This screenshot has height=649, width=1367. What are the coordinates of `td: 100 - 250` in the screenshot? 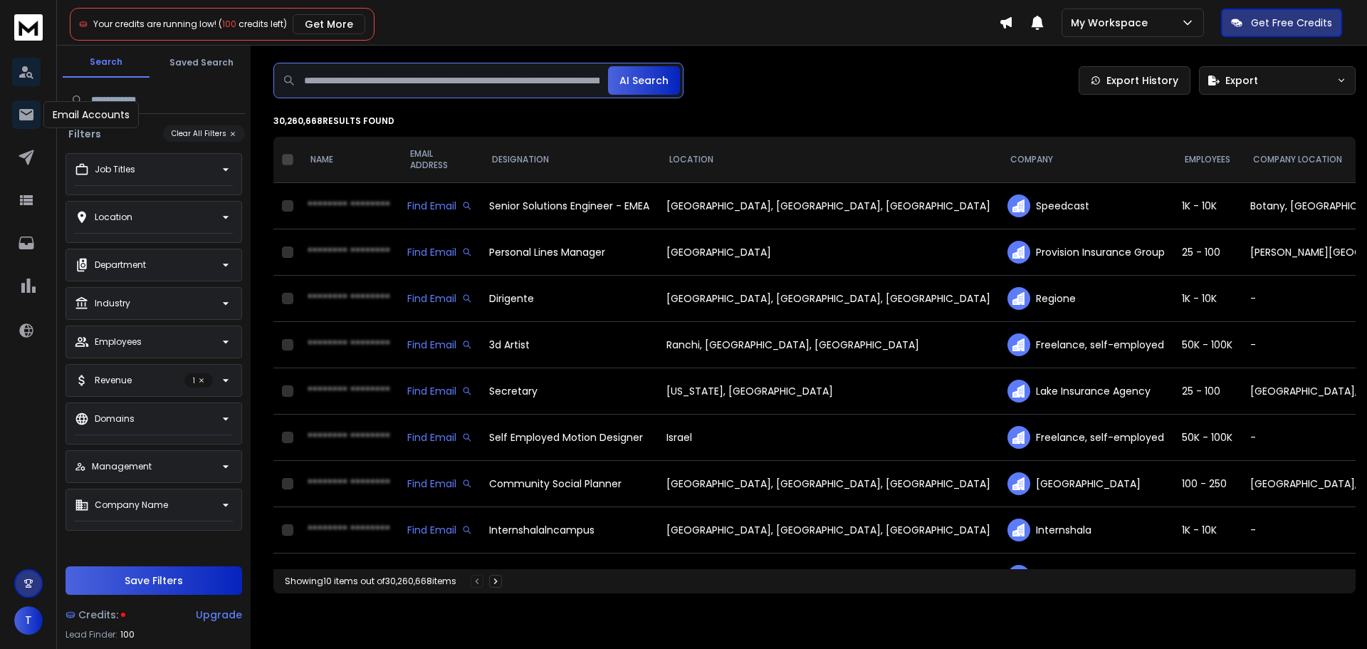 It's located at (1208, 483).